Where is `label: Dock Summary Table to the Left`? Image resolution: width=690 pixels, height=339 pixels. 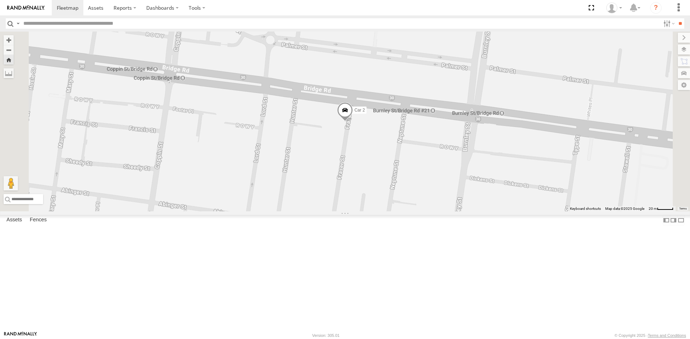 label: Dock Summary Table to the Left is located at coordinates (666, 220).